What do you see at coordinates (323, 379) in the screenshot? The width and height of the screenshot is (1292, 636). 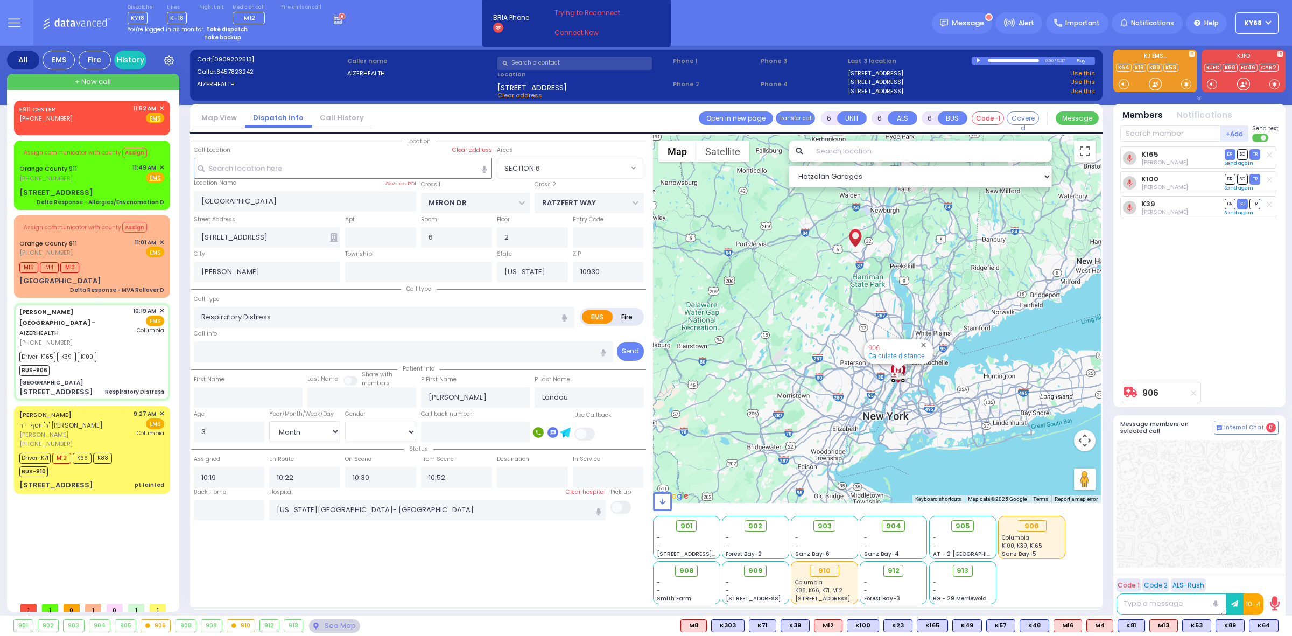 I see `label: Last Name` at bounding box center [323, 379].